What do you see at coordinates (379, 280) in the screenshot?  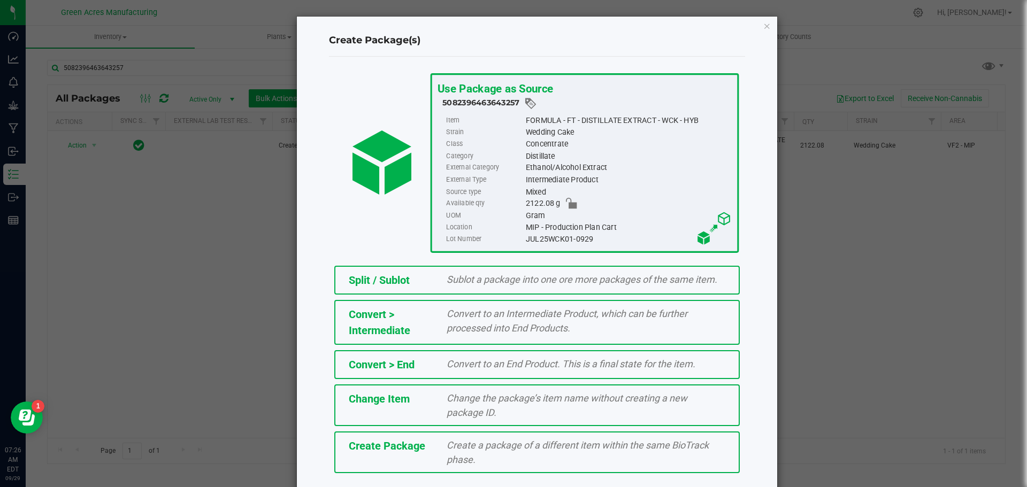 I see `span: Split / Sublot` at bounding box center [379, 280].